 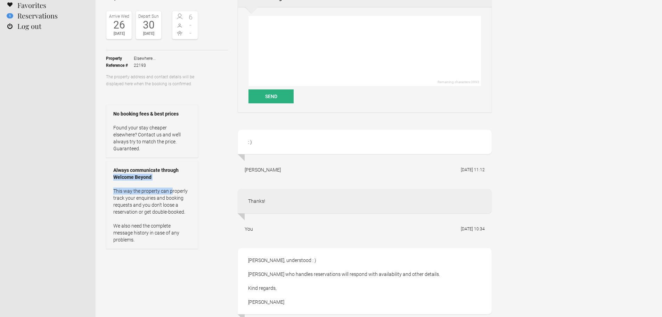 What do you see at coordinates (152, 215) in the screenshot?
I see `p: This way the property can properly track your enquiries and booking requests and you don’t loose ...` at bounding box center [152, 215].